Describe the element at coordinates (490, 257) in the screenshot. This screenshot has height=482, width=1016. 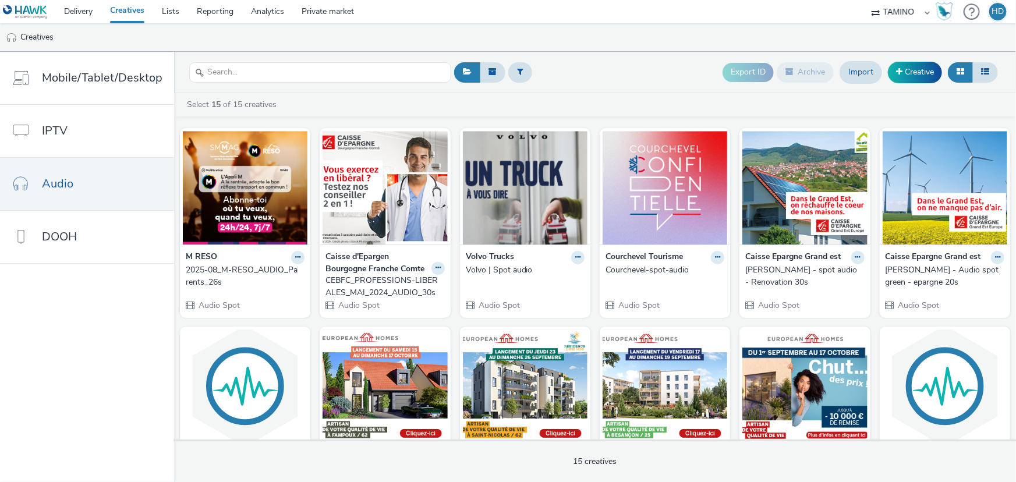
I see `strong: Volvo Trucks` at that location.